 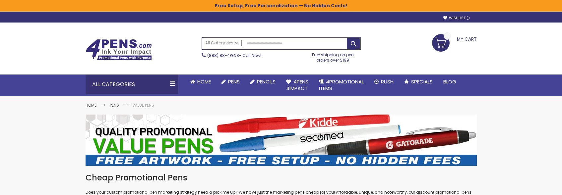 What do you see at coordinates (263, 82) in the screenshot?
I see `a: Pencils` at bounding box center [263, 82].